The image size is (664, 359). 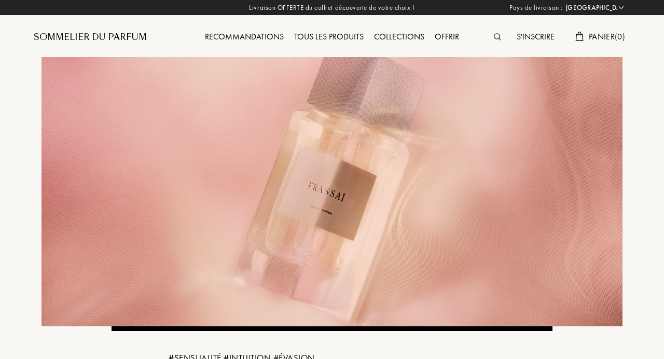 I want to click on a: Collections, so click(x=399, y=36).